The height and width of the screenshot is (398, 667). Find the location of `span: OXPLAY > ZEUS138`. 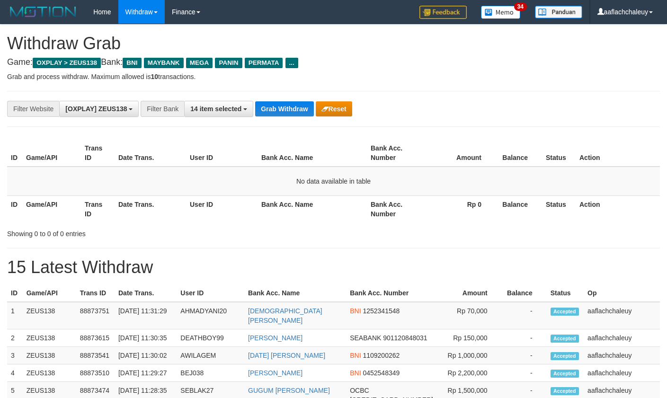

span: OXPLAY > ZEUS138 is located at coordinates (67, 63).